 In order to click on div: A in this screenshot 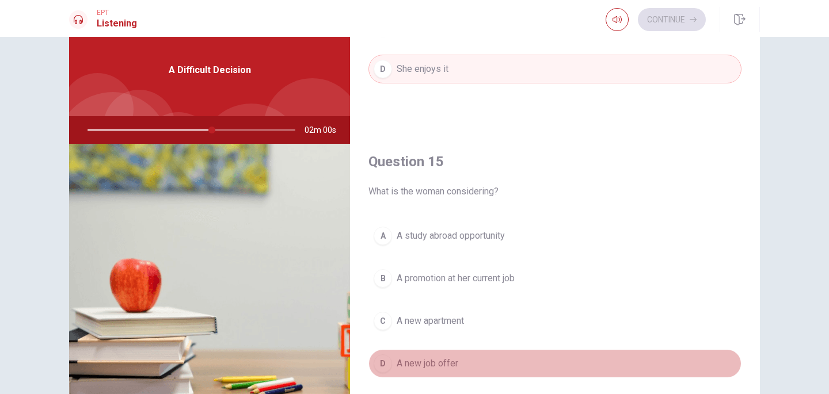, I will do `click(383, 236)`.